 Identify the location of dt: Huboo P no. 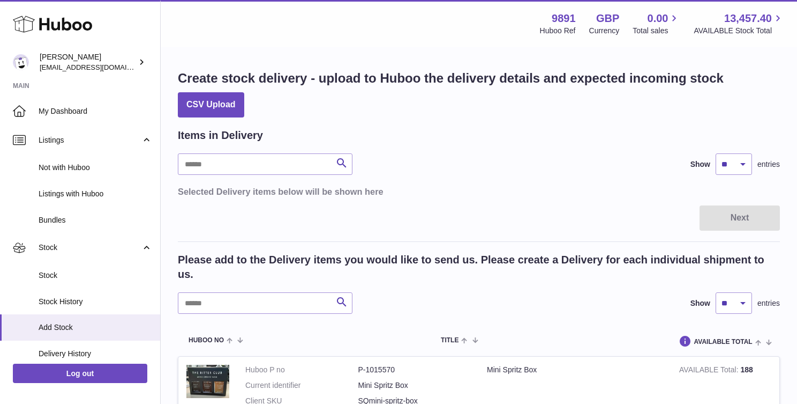
(302, 369).